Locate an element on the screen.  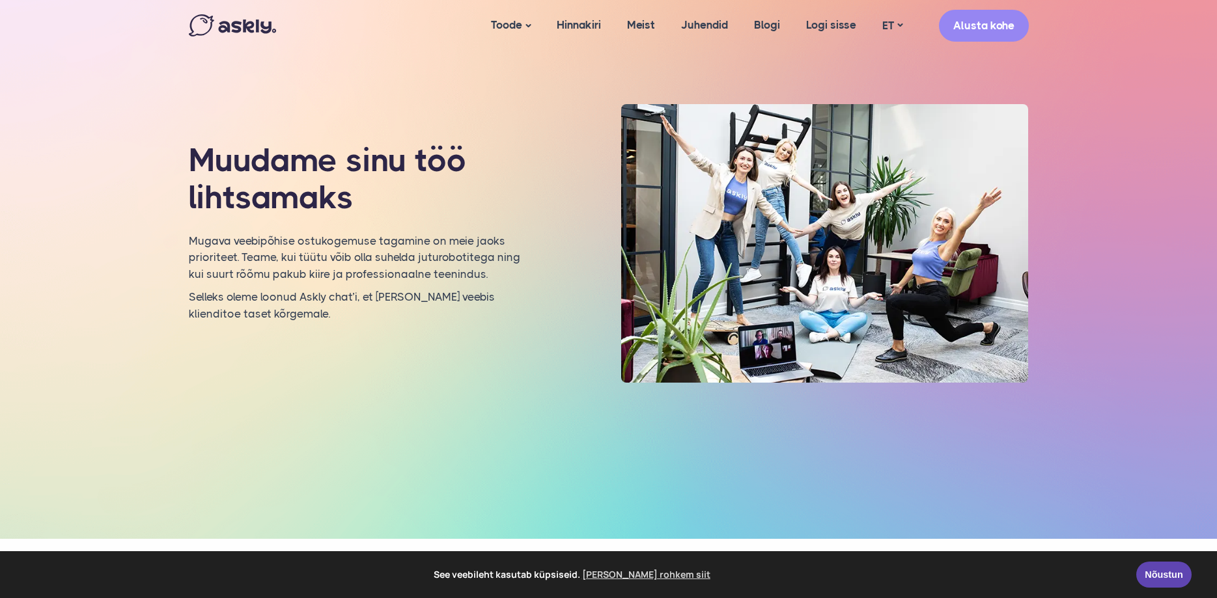
span: See veebileht kasutab küpsiseid. is located at coordinates (573, 575).